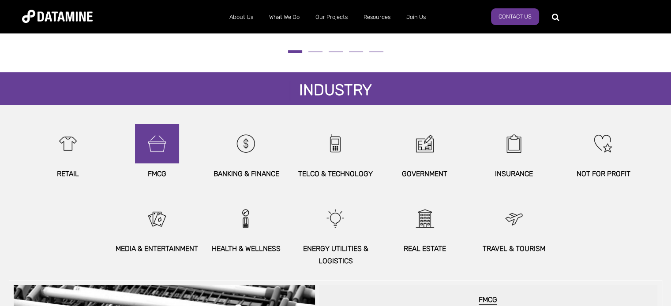 This screenshot has width=671, height=306. I want to click on p: BANKING & FINANCE, so click(246, 174).